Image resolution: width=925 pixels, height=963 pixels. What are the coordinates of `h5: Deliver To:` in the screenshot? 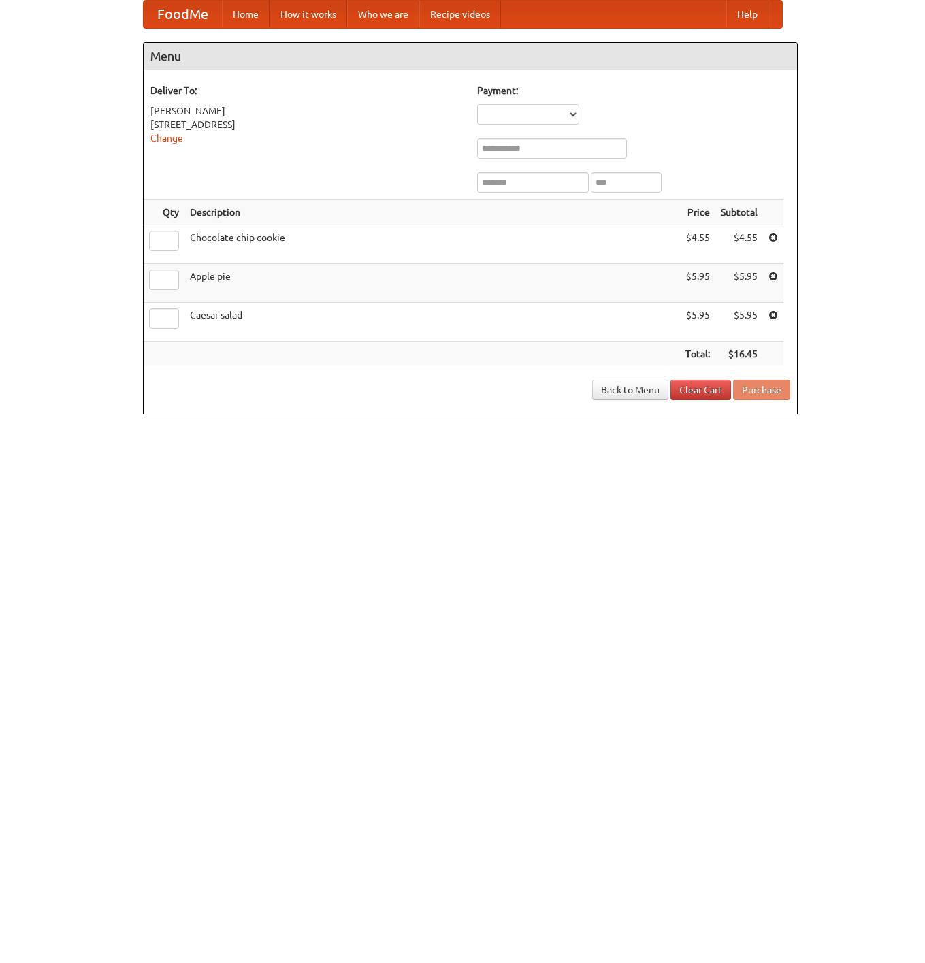 It's located at (307, 91).